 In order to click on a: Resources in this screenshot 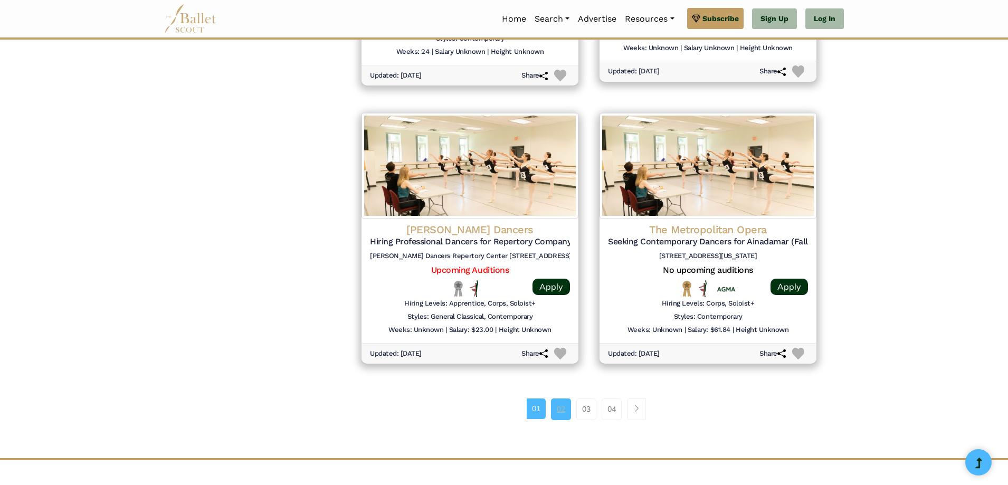, I will do `click(649, 19)`.